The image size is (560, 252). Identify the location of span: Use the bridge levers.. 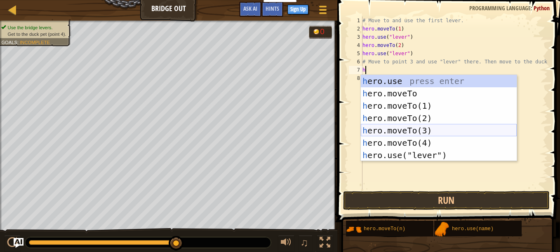
(30, 27).